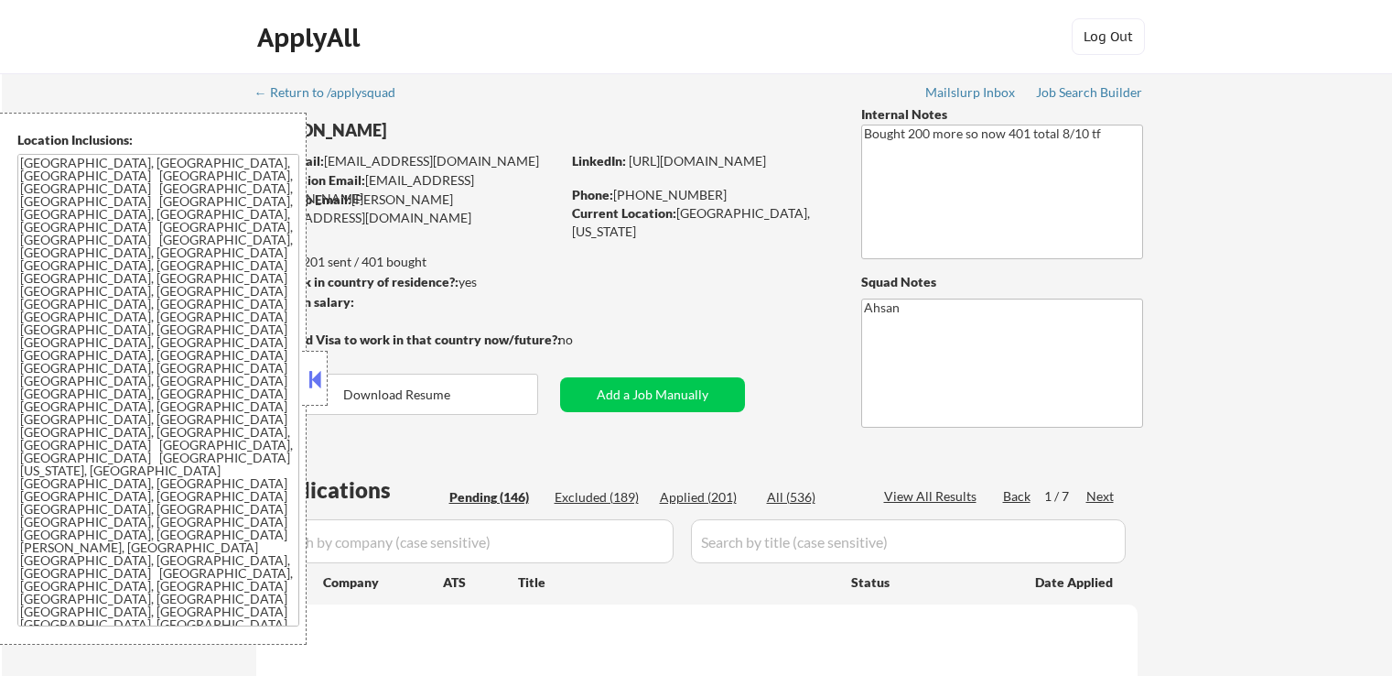  What do you see at coordinates (933, 496) in the screenshot?
I see `div: View All Results` at bounding box center [933, 496].